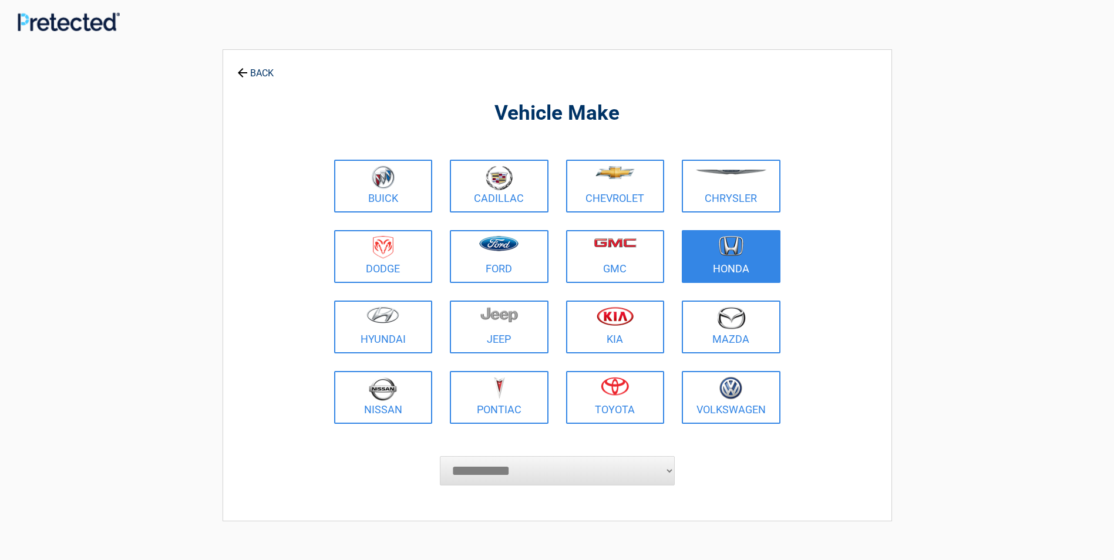 This screenshot has width=1114, height=560. Describe the element at coordinates (615, 257) in the screenshot. I see `a: GMC` at that location.